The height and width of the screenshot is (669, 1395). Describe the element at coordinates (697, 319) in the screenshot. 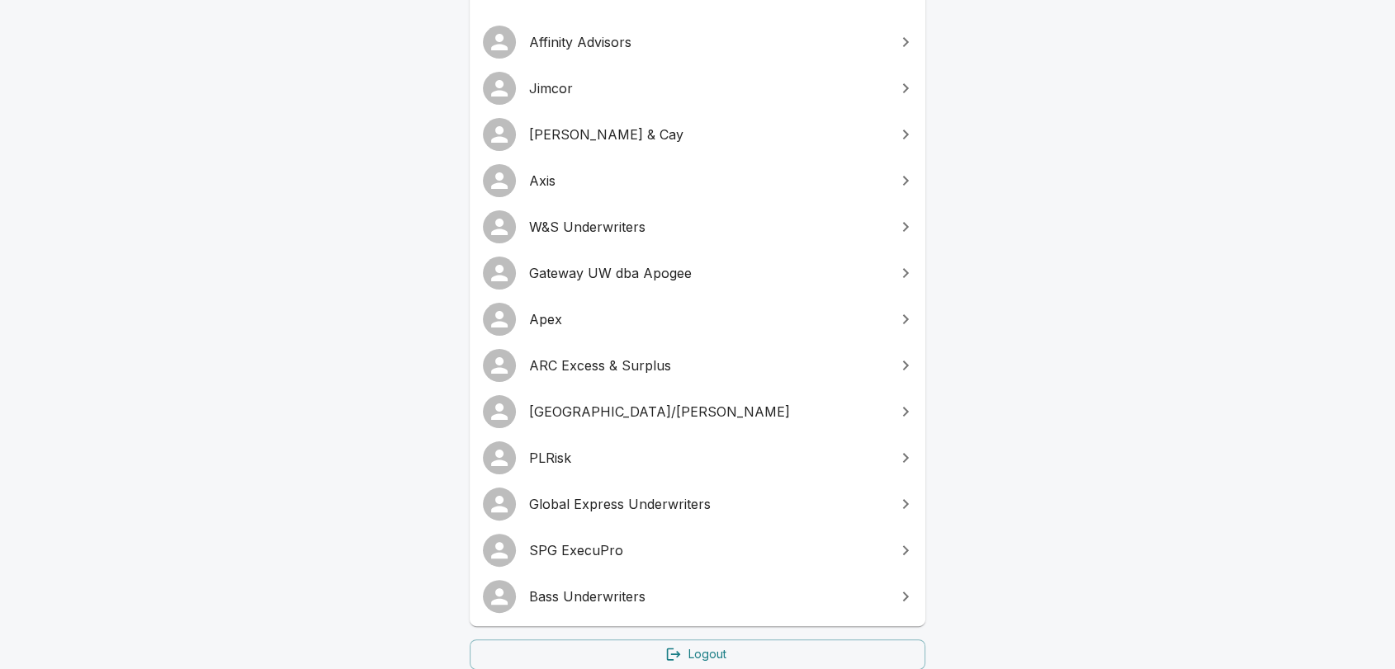

I see `a: Apex` at that location.